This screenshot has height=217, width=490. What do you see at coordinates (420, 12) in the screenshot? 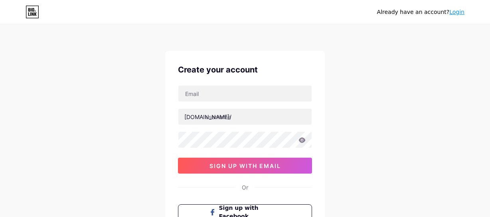
I see `div: Already have an account?` at bounding box center [420, 12].